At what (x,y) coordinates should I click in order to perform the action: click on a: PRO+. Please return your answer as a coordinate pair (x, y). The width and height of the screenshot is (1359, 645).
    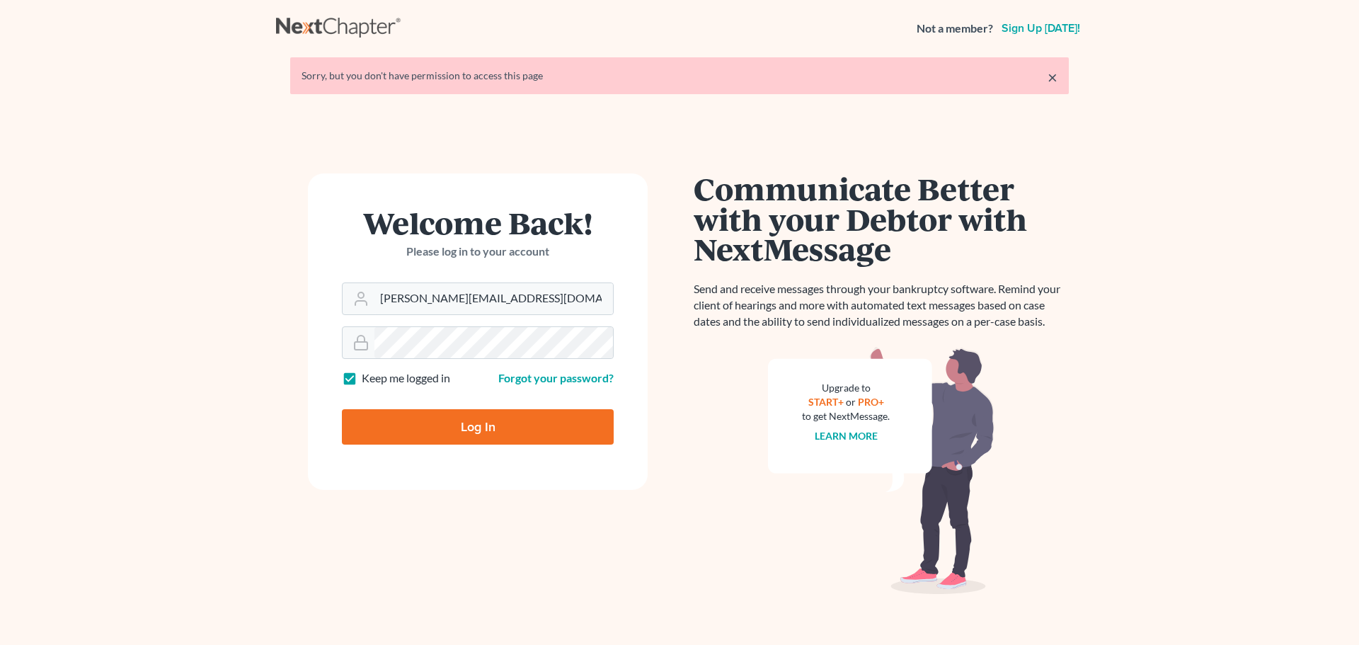
    Looking at the image, I should click on (871, 401).